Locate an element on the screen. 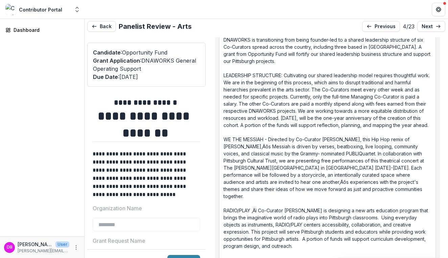 The image size is (448, 258). p: previous is located at coordinates (385, 26).